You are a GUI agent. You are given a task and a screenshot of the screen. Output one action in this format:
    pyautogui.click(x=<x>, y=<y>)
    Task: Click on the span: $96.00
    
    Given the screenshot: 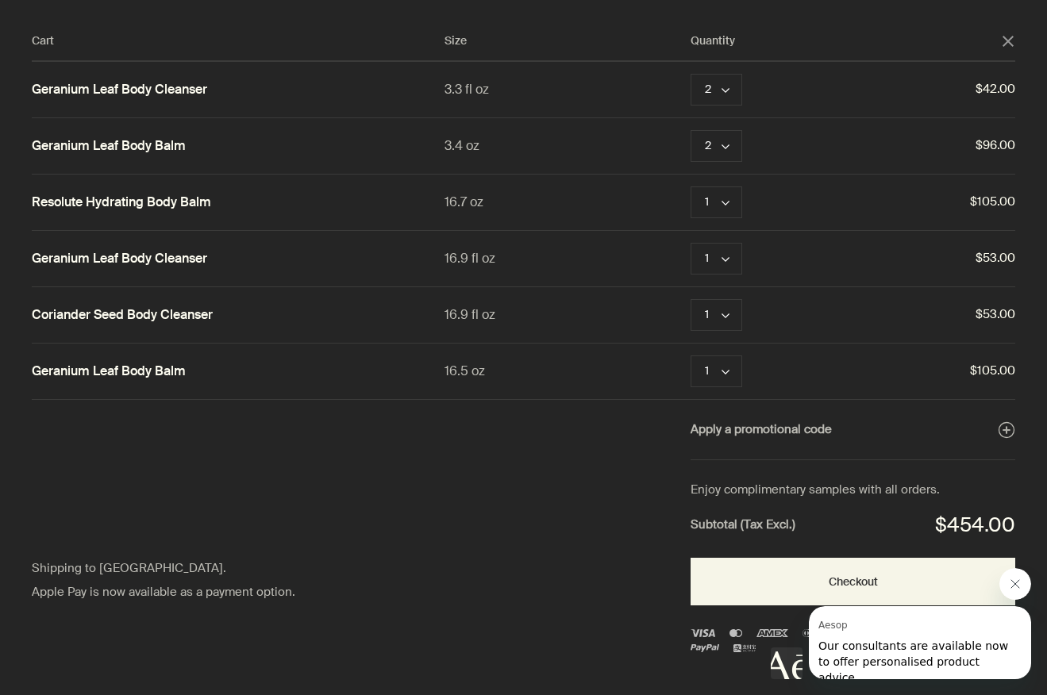 What is the action you would take?
    pyautogui.click(x=912, y=146)
    